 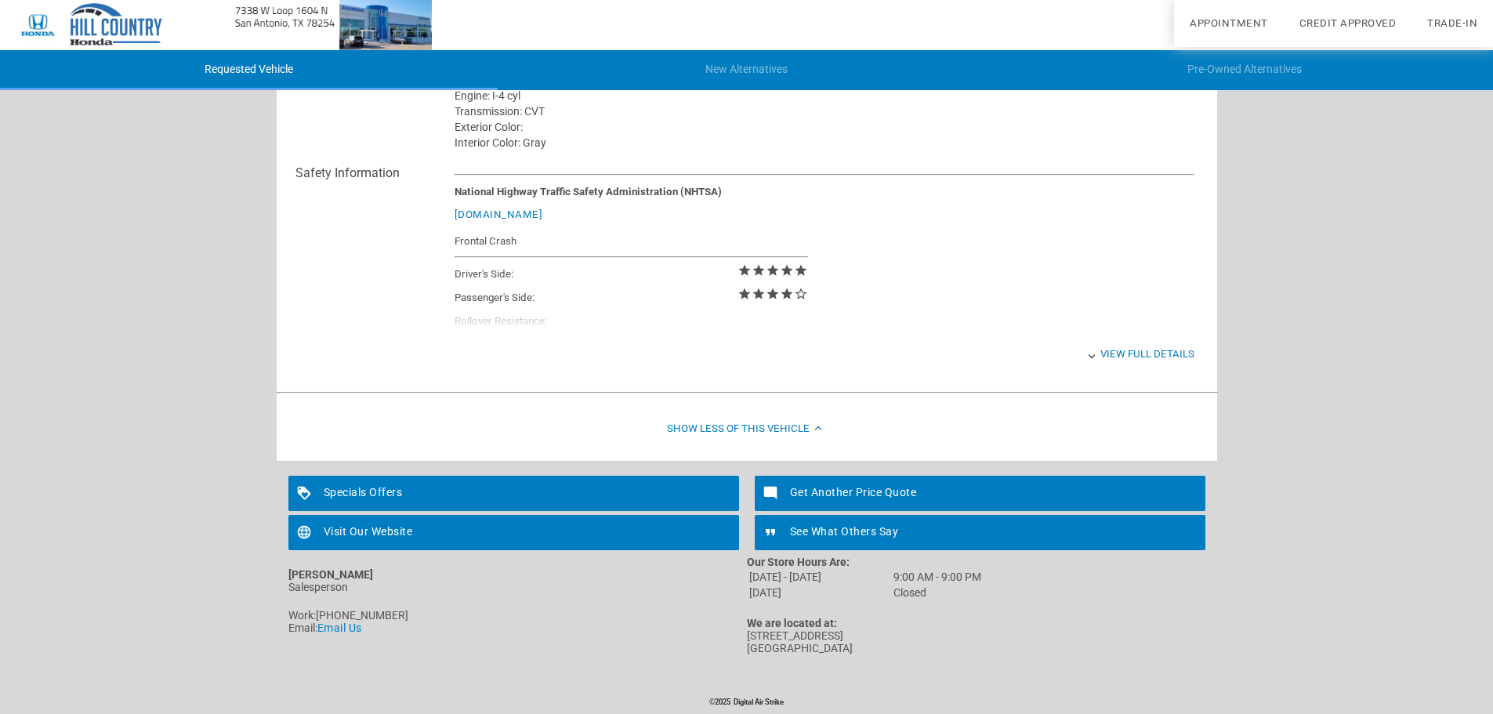 What do you see at coordinates (772, 532) in the screenshot?
I see `img: ic_format_quote_white_24dp_2x.png` at bounding box center [772, 532].